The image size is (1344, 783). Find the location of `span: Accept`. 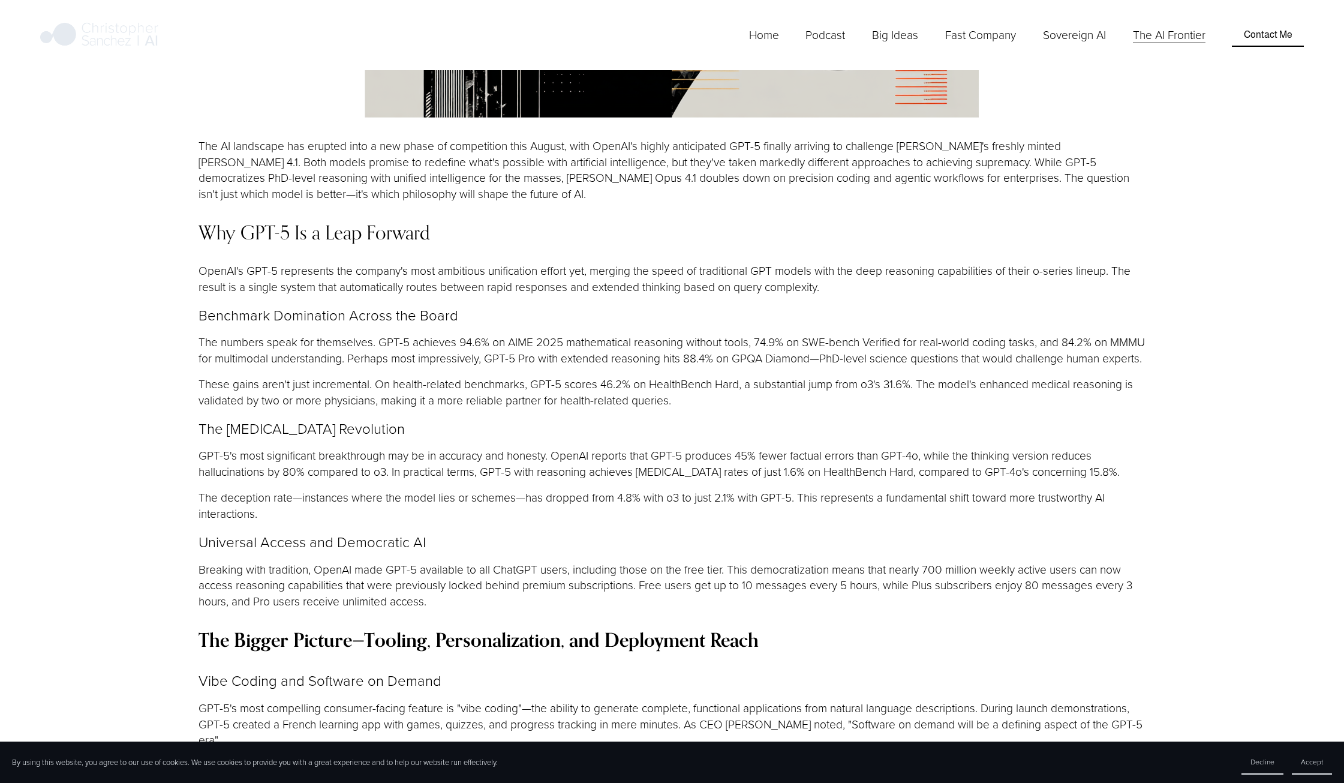

span: Accept is located at coordinates (1311, 761).